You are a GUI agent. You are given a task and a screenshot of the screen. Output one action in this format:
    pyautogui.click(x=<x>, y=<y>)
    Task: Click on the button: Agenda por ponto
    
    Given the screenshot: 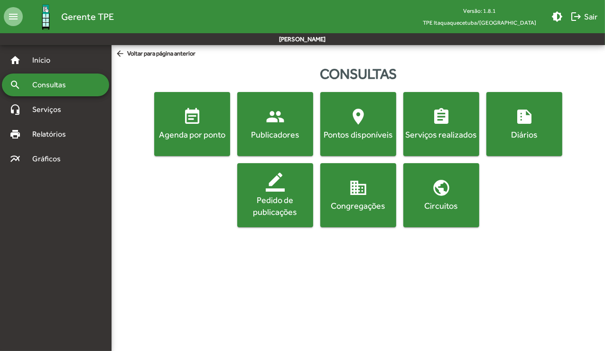 What is the action you would take?
    pyautogui.click(x=192, y=124)
    